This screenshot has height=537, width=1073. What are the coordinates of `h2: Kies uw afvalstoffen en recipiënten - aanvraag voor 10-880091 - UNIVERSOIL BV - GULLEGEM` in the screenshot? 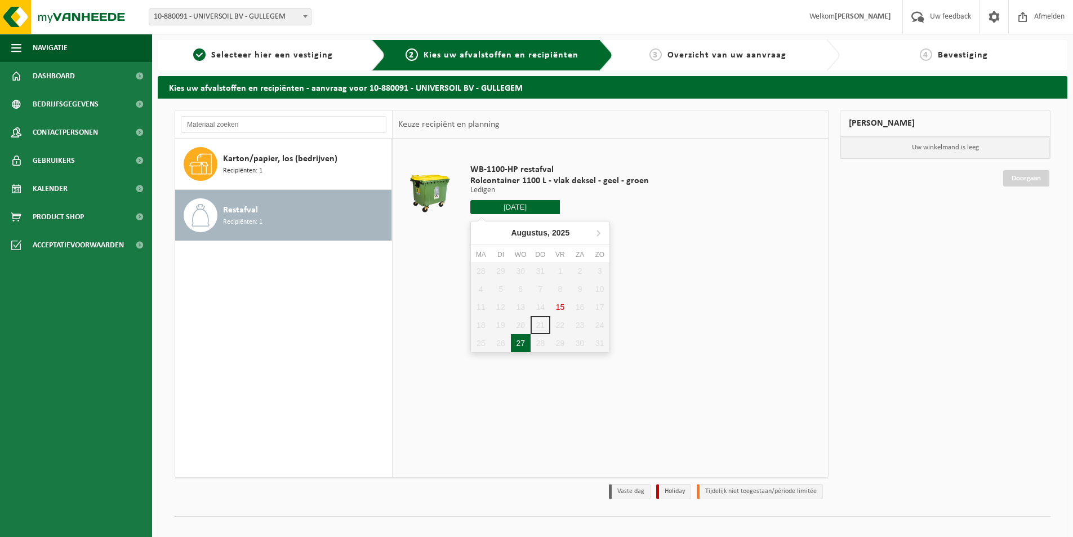 It's located at (612, 87).